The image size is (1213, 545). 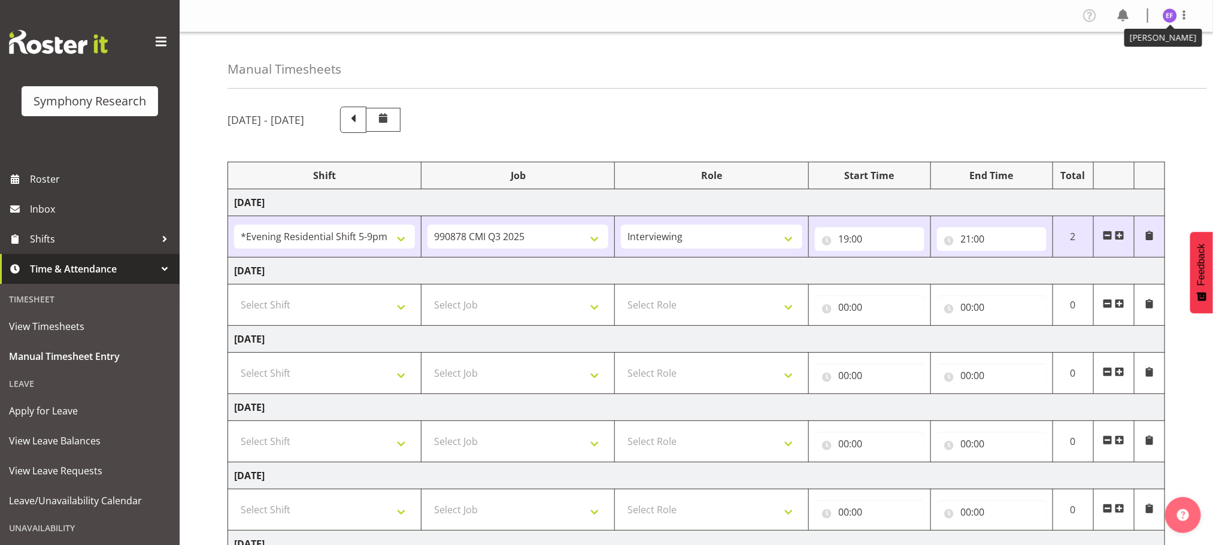 What do you see at coordinates (869, 175) in the screenshot?
I see `div: Start Time` at bounding box center [869, 175].